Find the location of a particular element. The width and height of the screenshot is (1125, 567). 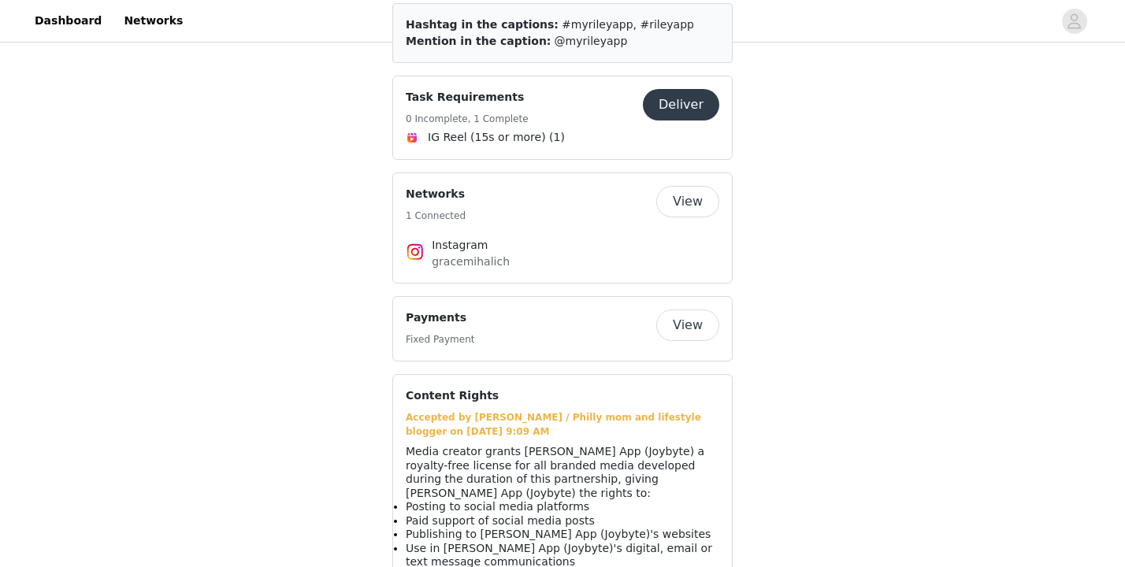

button: Deliver is located at coordinates (681, 105).